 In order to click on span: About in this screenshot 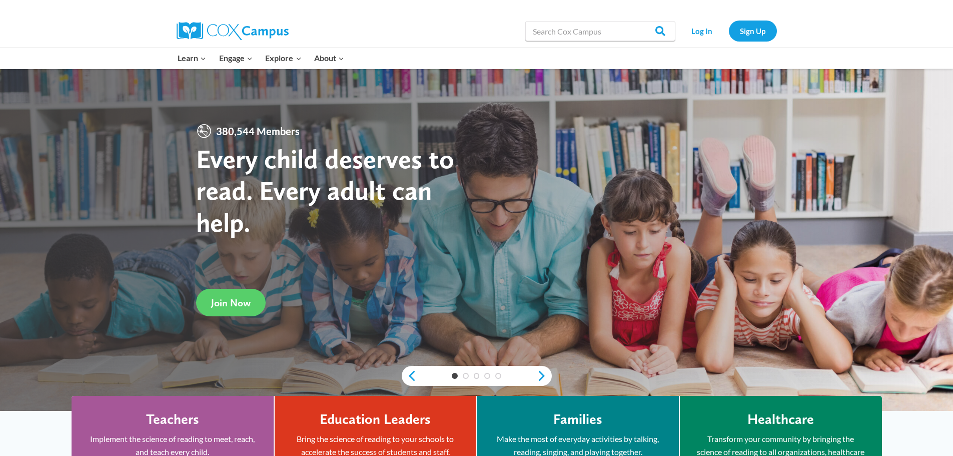, I will do `click(329, 58)`.